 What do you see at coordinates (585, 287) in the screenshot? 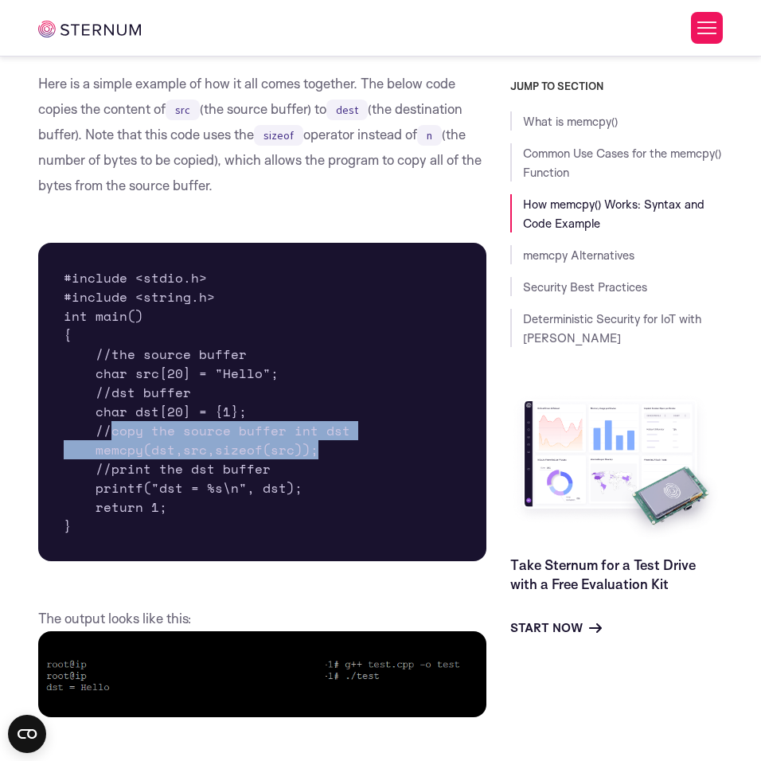
I see `a: Security Best Practices` at bounding box center [585, 287].